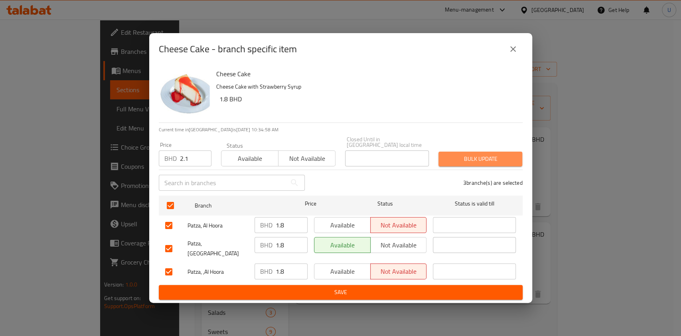 The width and height of the screenshot is (681, 336). Describe the element at coordinates (366, 74) in the screenshot. I see `h6: Cheese Cake` at that location.